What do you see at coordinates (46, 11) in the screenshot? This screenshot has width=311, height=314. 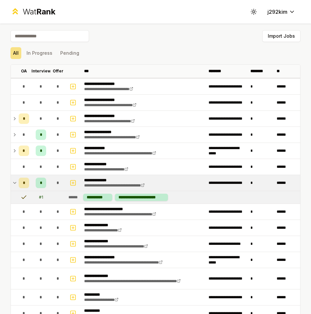 I see `span: Rank` at bounding box center [46, 11].